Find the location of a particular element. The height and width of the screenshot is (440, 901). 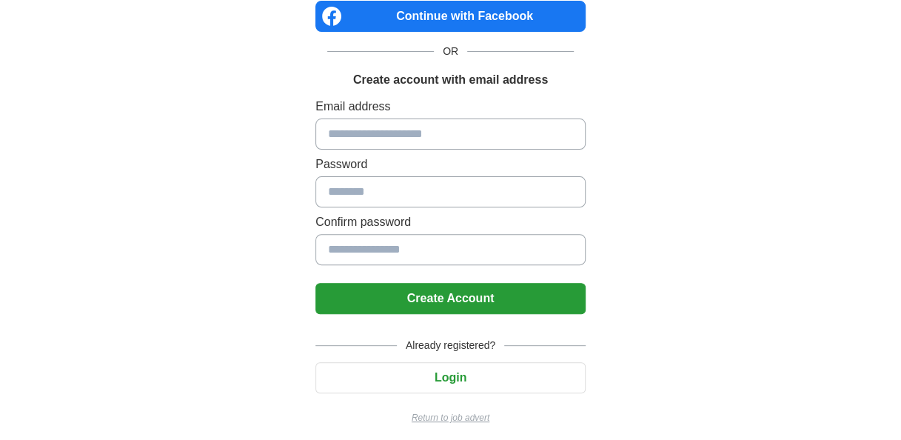

span: Already registered? is located at coordinates (450, 345).